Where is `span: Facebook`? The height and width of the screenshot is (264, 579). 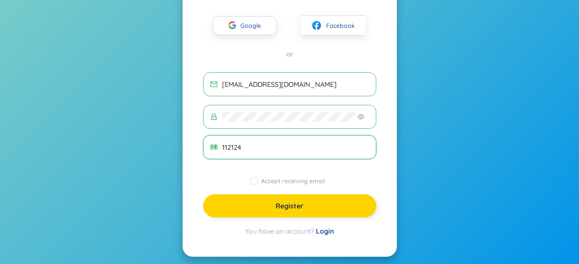
span: Facebook is located at coordinates (340, 26).